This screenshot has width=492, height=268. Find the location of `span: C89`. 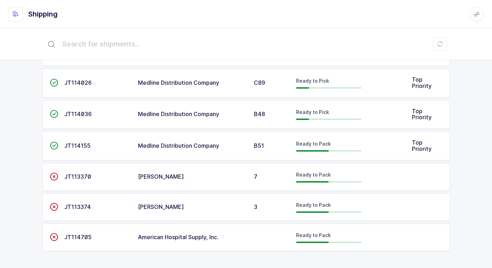

span: C89 is located at coordinates (259, 82).